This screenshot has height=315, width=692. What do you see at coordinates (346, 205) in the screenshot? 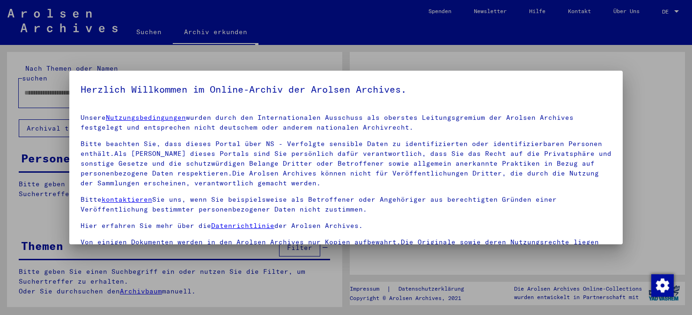
I see `p: Bitte Sie uns, wenn Sie beispielsweise als Betroffener oder Angehöriger aus berechtigten Gründen ...` at bounding box center [346, 205].